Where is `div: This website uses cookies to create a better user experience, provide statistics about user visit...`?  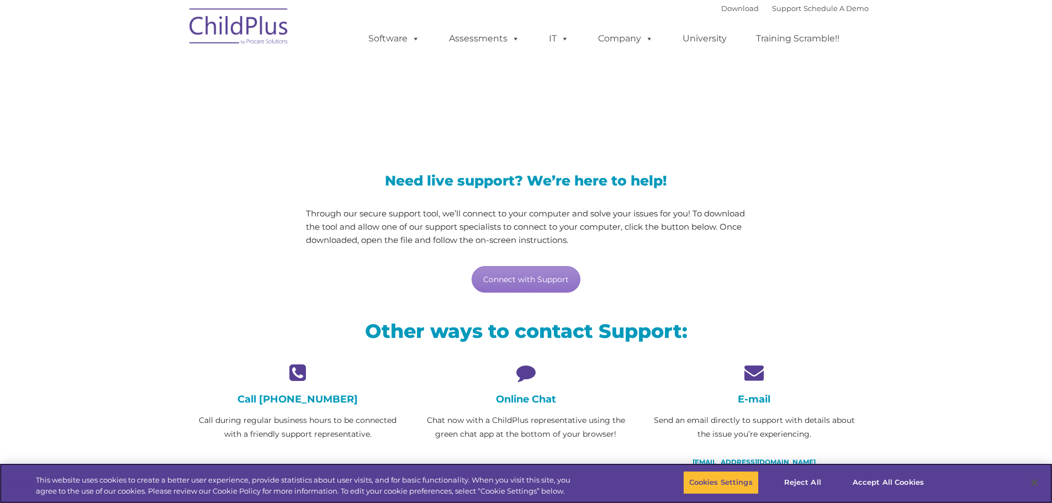
div: This website uses cookies to create a better user experience, provide statistics about user visit... is located at coordinates (307, 486).